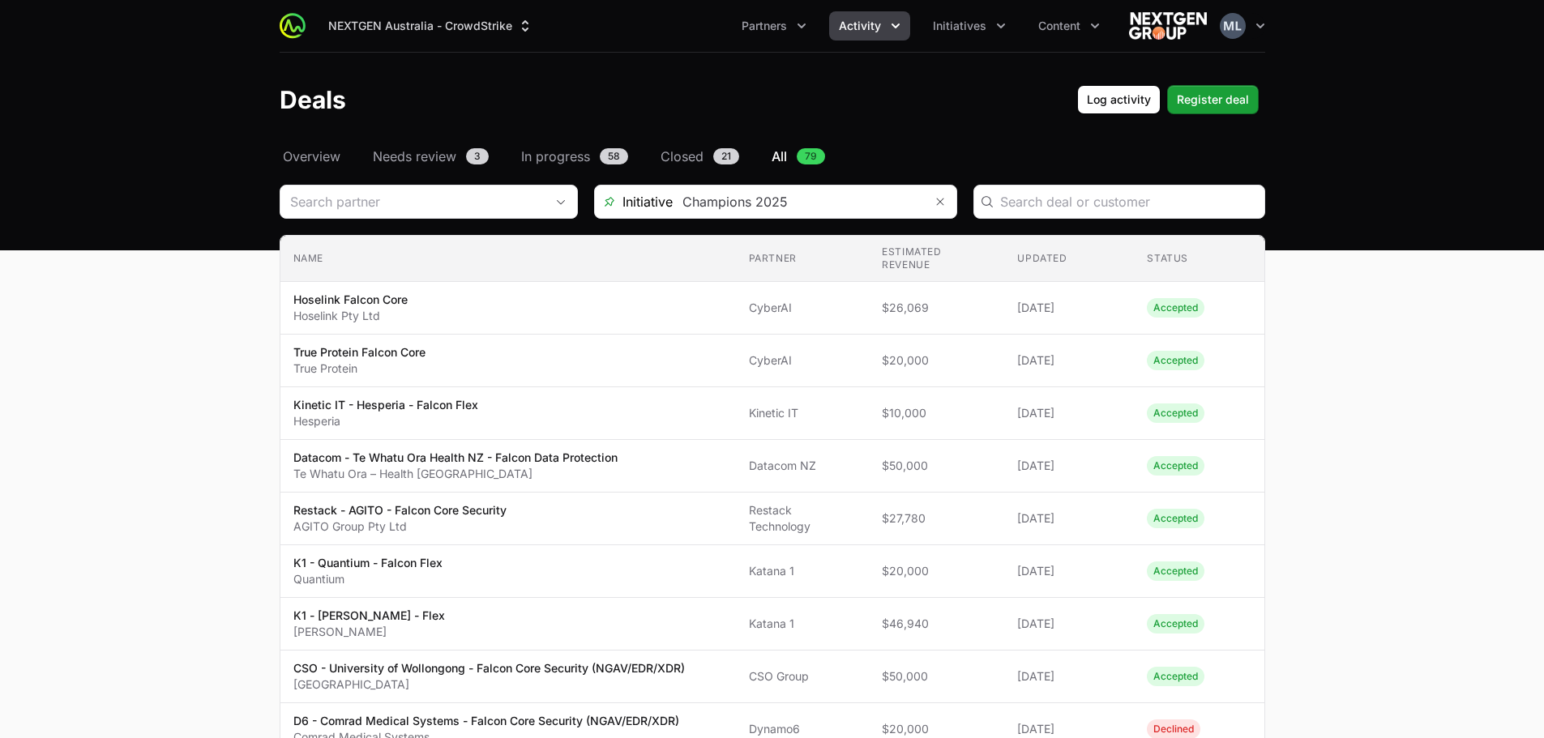  I want to click on span: Datacom NZ, so click(802, 466).